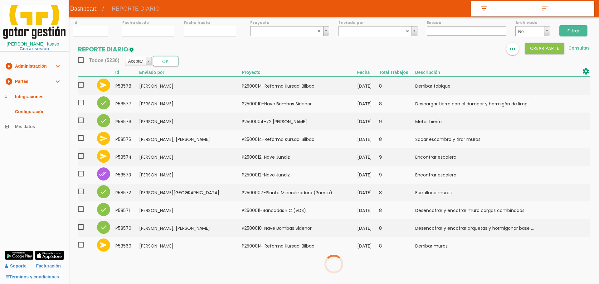 Image resolution: width=599 pixels, height=284 pixels. Describe the element at coordinates (32, 277) in the screenshot. I see `a: Términos y condiciones` at that location.